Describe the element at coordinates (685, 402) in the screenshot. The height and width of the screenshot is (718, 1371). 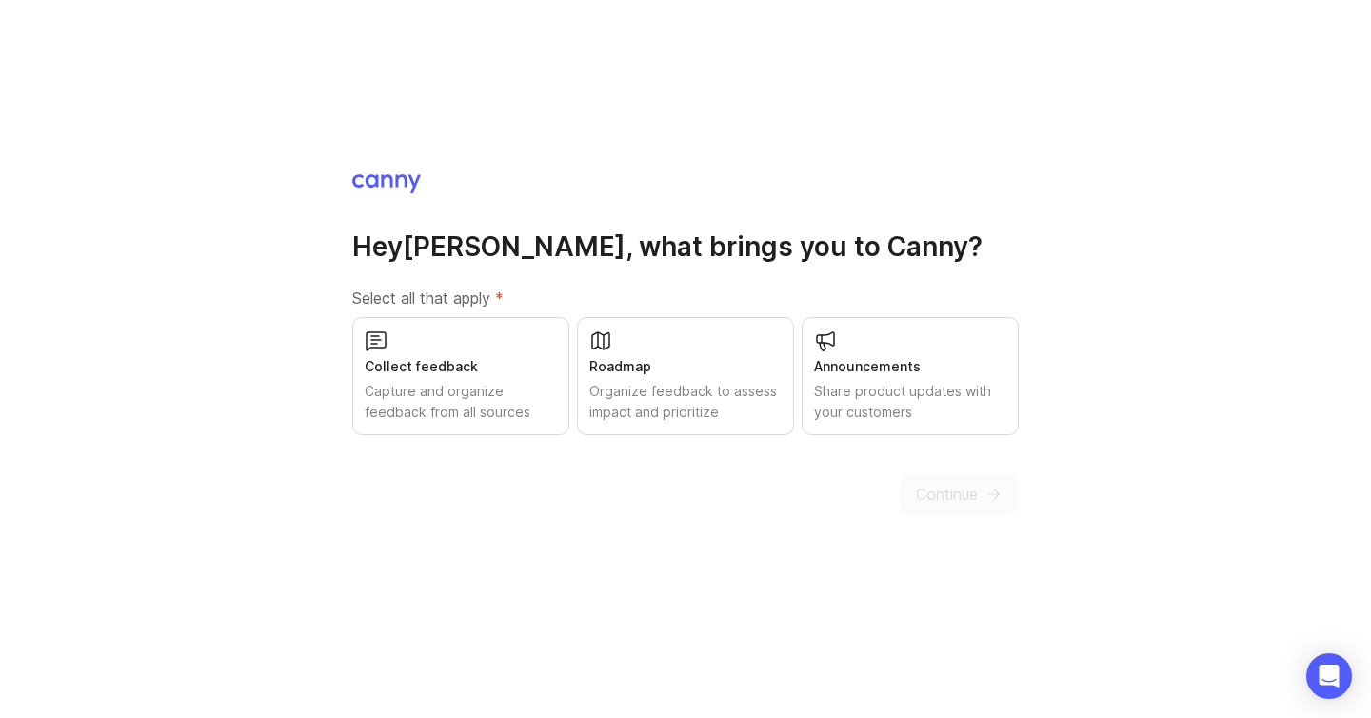
I see `div: Organize feedback to assess impact and prioritize` at that location.